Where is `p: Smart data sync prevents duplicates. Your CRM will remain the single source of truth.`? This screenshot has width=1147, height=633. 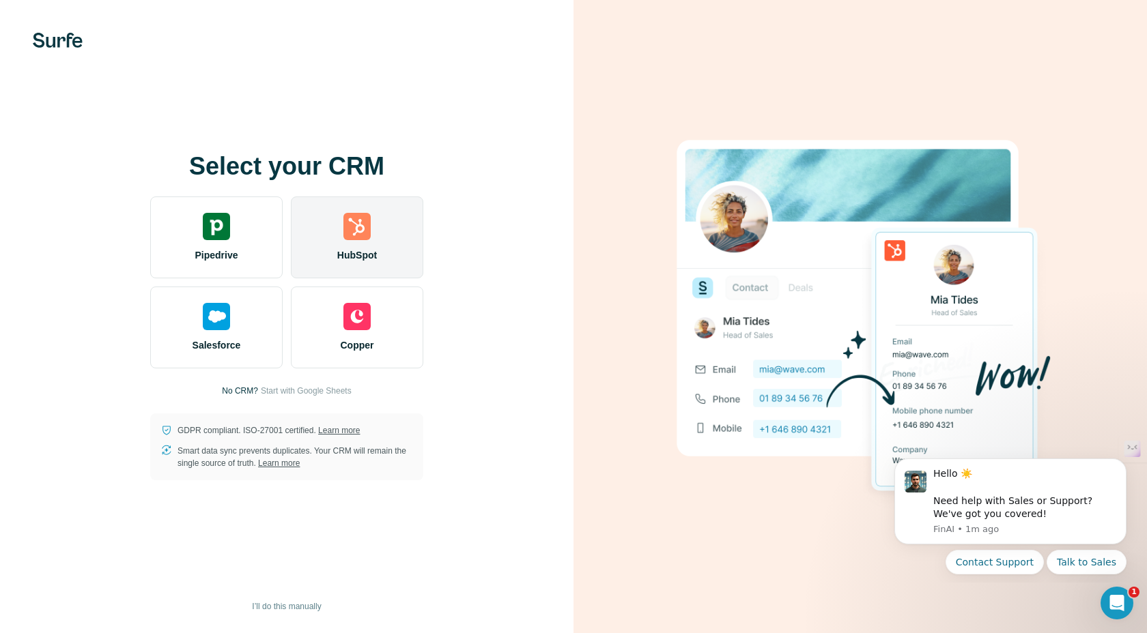
p: Smart data sync prevents duplicates. Your CRM will remain the single source of truth. is located at coordinates (295, 457).